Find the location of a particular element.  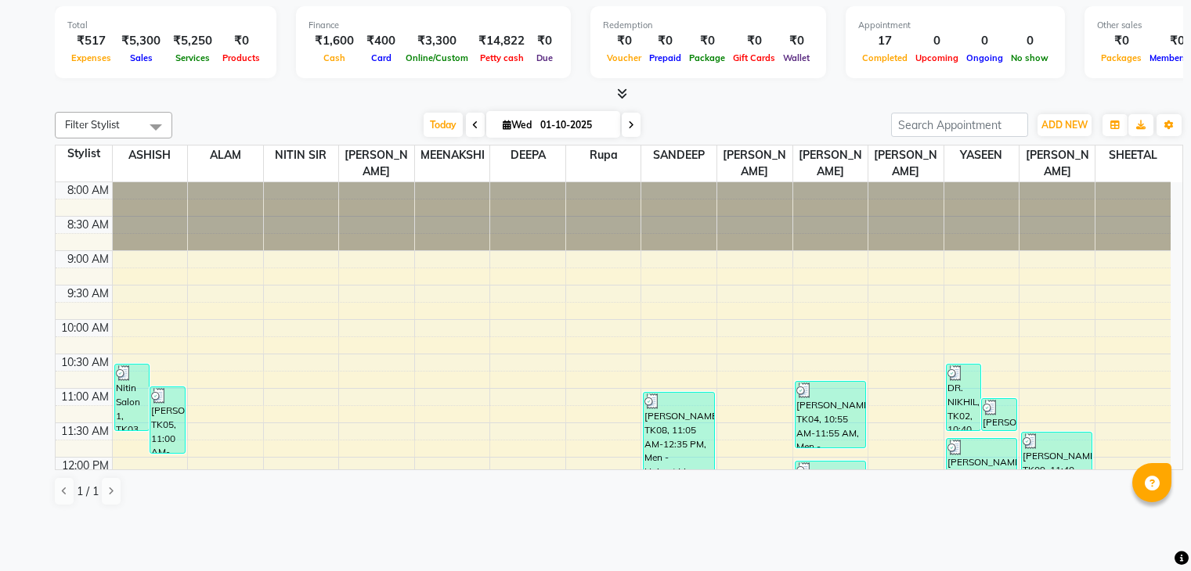

span: Rupa is located at coordinates (604, 155).